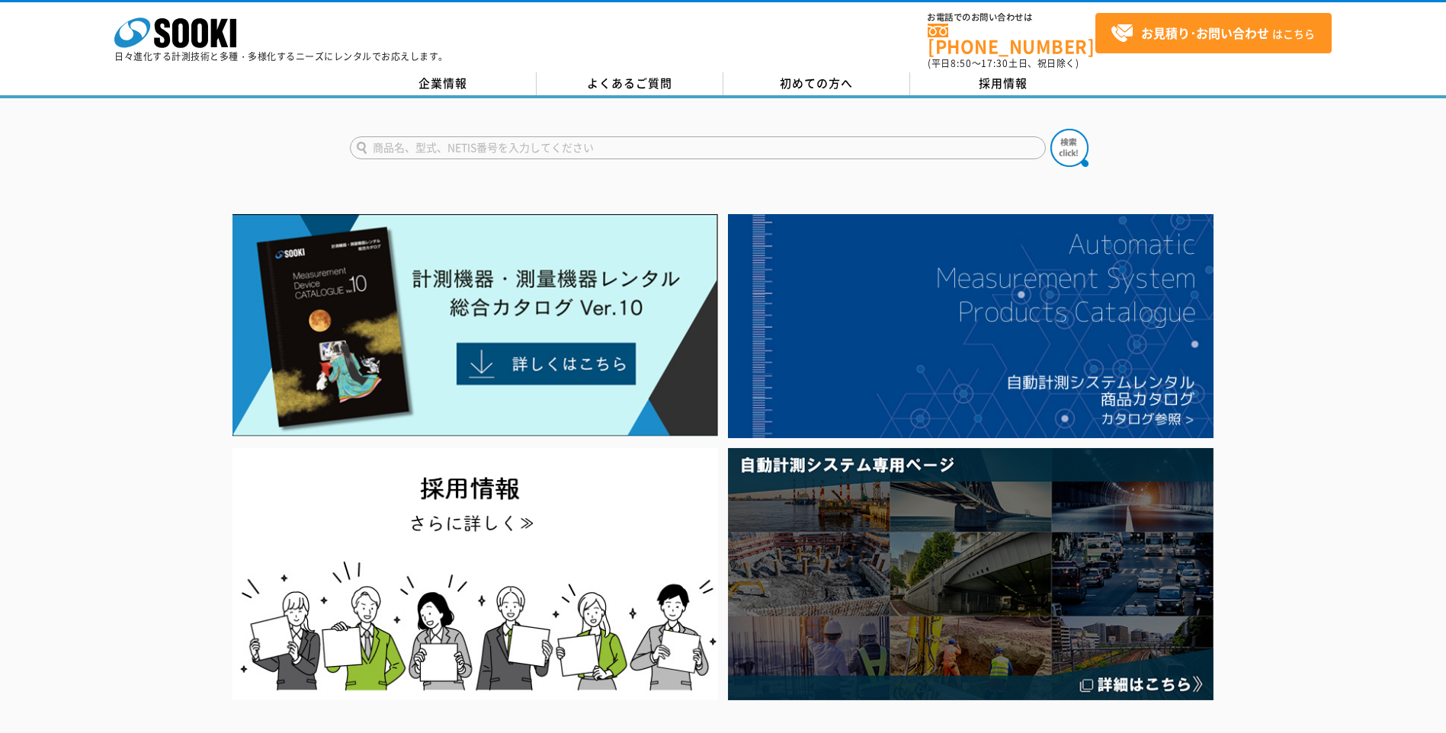 The width and height of the screenshot is (1446, 733). Describe the element at coordinates (1205, 33) in the screenshot. I see `strong: お見積り･お問い合わせ` at that location.